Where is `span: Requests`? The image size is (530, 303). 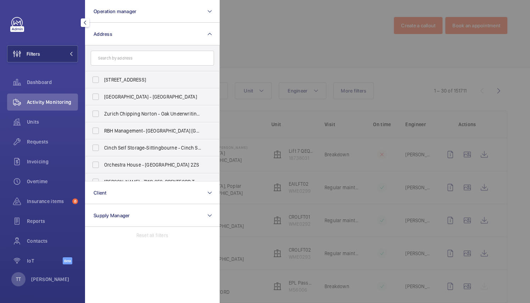 span: Requests is located at coordinates (52, 142).